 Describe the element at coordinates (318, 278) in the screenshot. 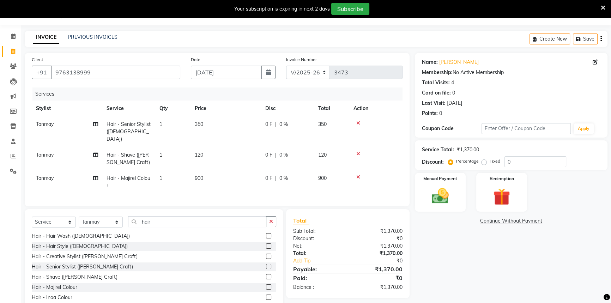

I see `div: Paid:` at that location.